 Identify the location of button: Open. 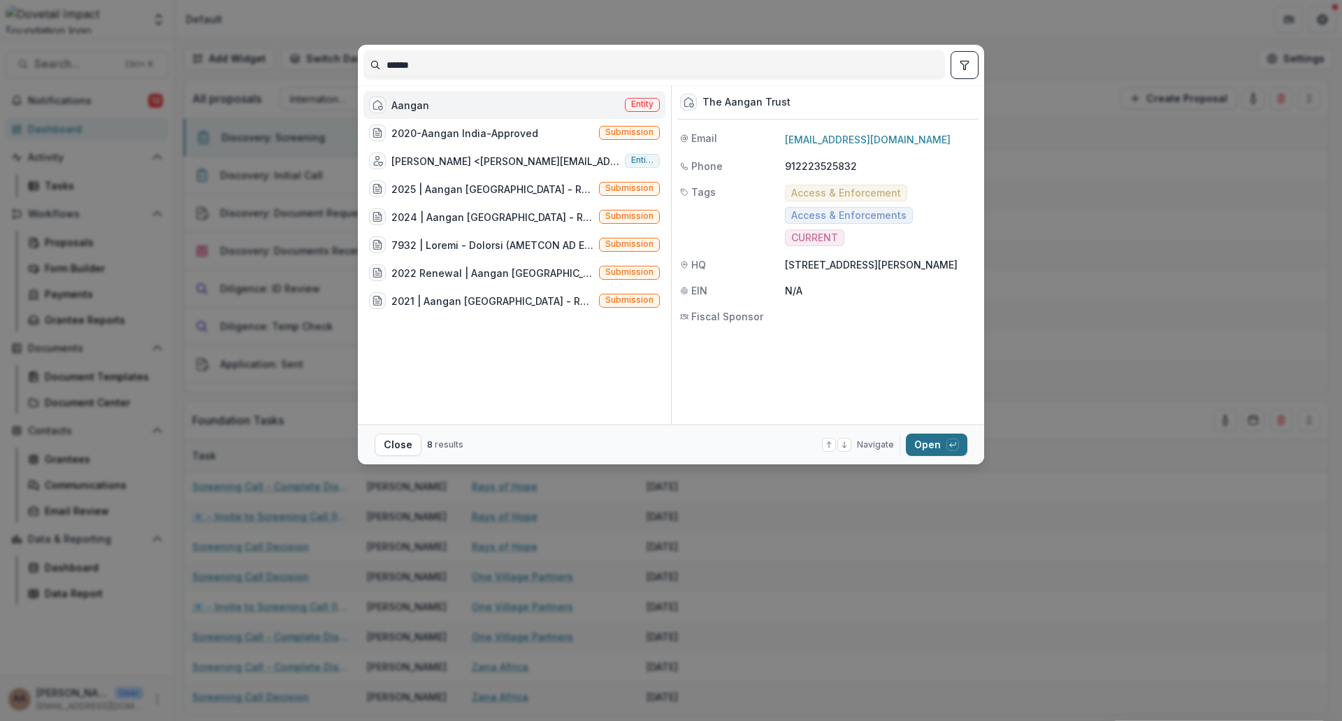
(937, 445).